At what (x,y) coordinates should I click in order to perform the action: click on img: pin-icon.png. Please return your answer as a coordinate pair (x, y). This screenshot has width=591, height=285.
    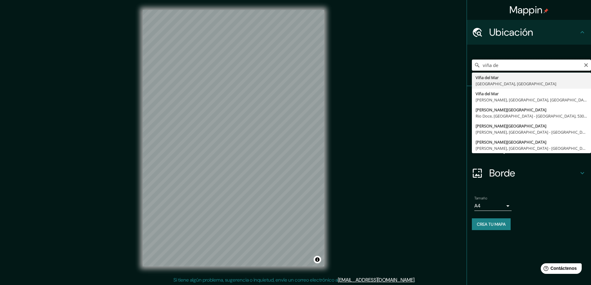
    Looking at the image, I should click on (546, 11).